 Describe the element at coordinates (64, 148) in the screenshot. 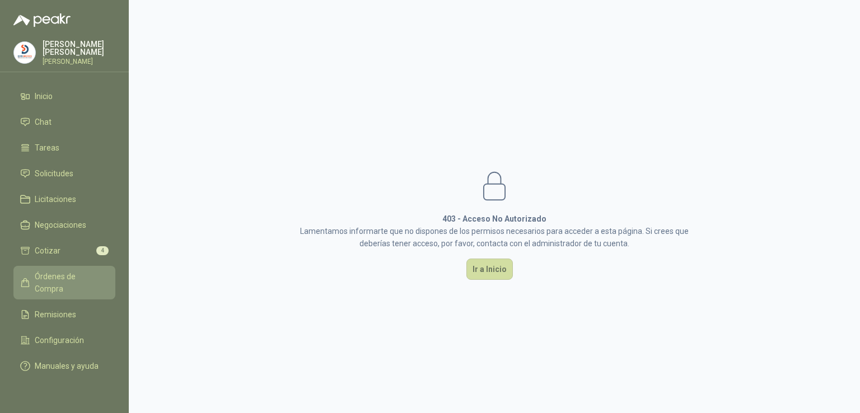

I see `a: Tareas` at that location.